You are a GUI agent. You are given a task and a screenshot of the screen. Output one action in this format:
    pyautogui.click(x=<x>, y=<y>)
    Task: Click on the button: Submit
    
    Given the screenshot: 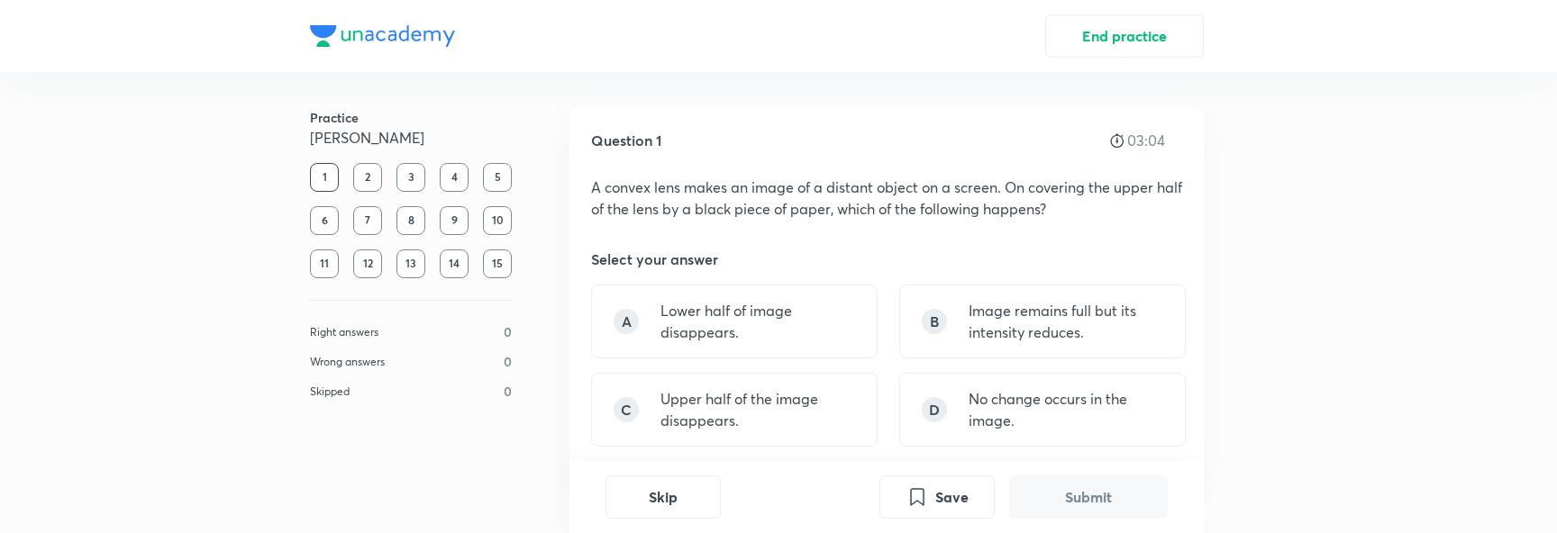 What is the action you would take?
    pyautogui.click(x=1088, y=497)
    